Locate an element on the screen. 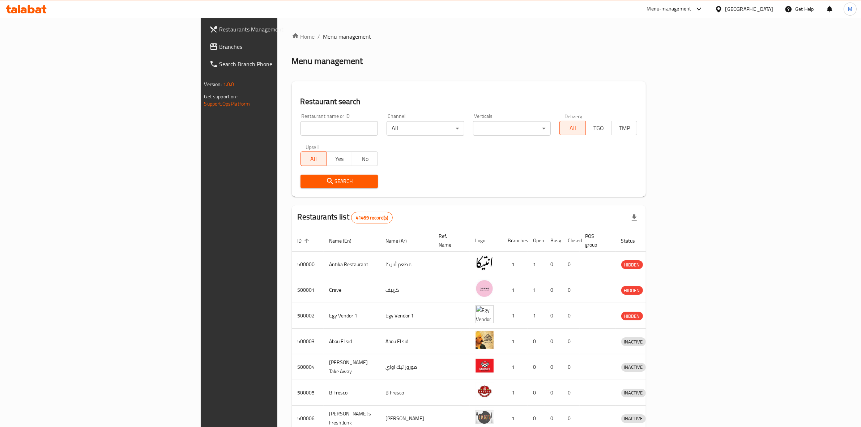 The height and width of the screenshot is (427, 861). div: Total records count is located at coordinates (372, 218).